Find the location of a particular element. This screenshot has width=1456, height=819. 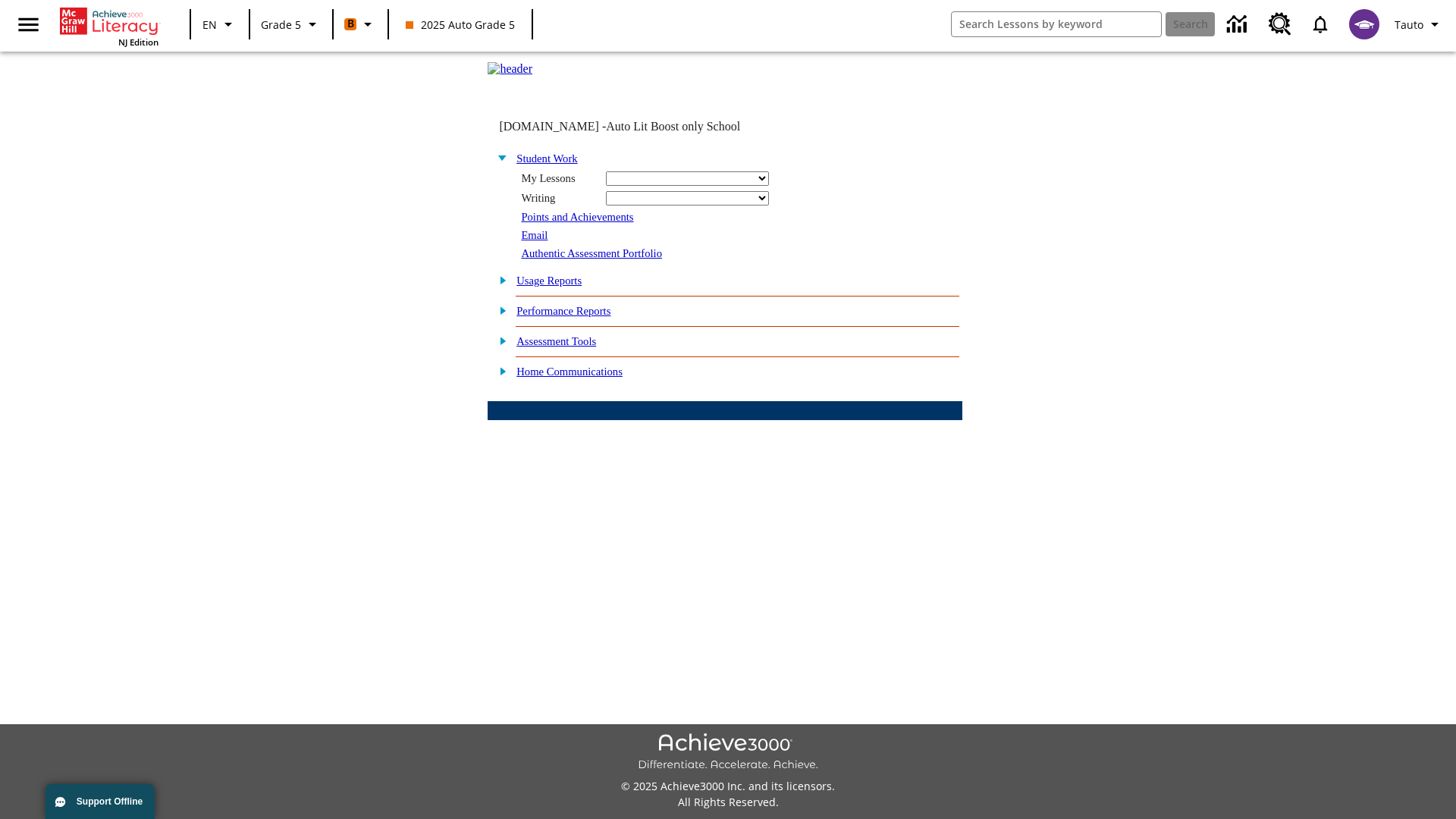

img: avatar image is located at coordinates (1365, 24).